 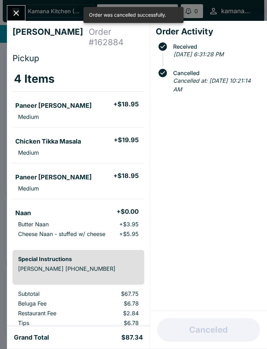 I want to click on p: Beluga Fee, so click(x=50, y=303).